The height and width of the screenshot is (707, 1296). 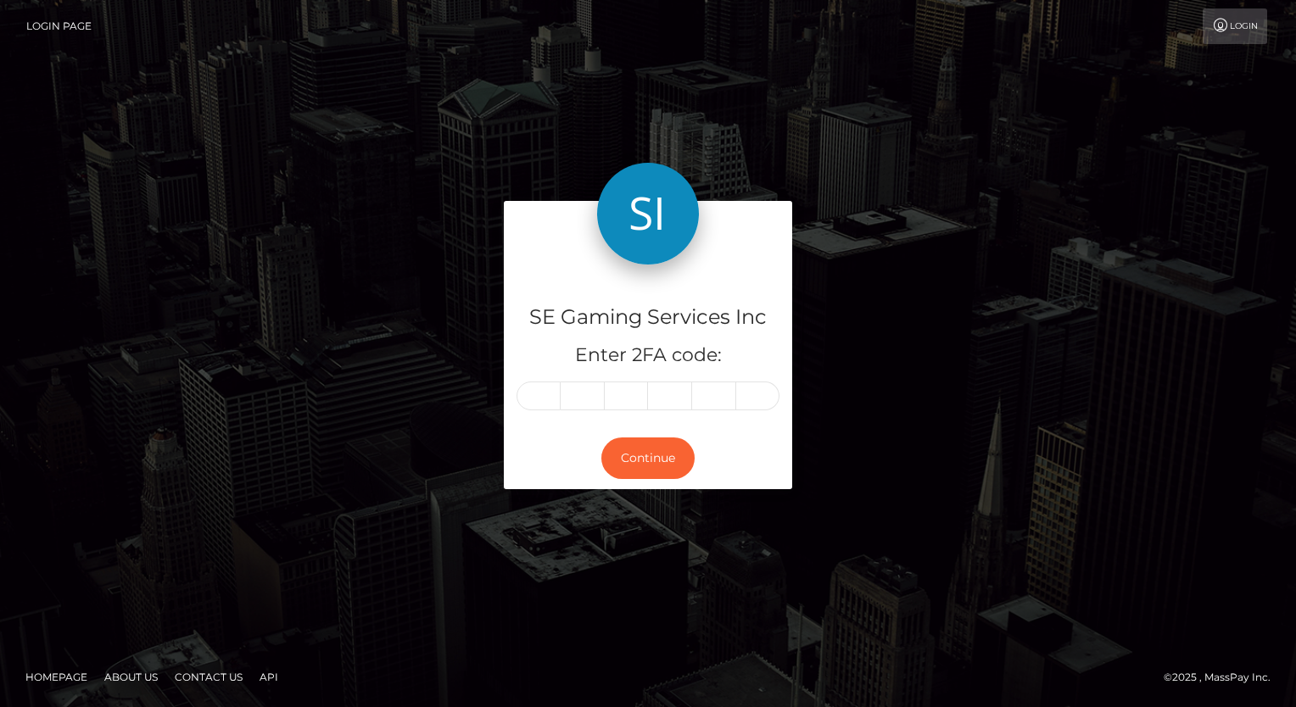 I want to click on button: Continue, so click(x=648, y=458).